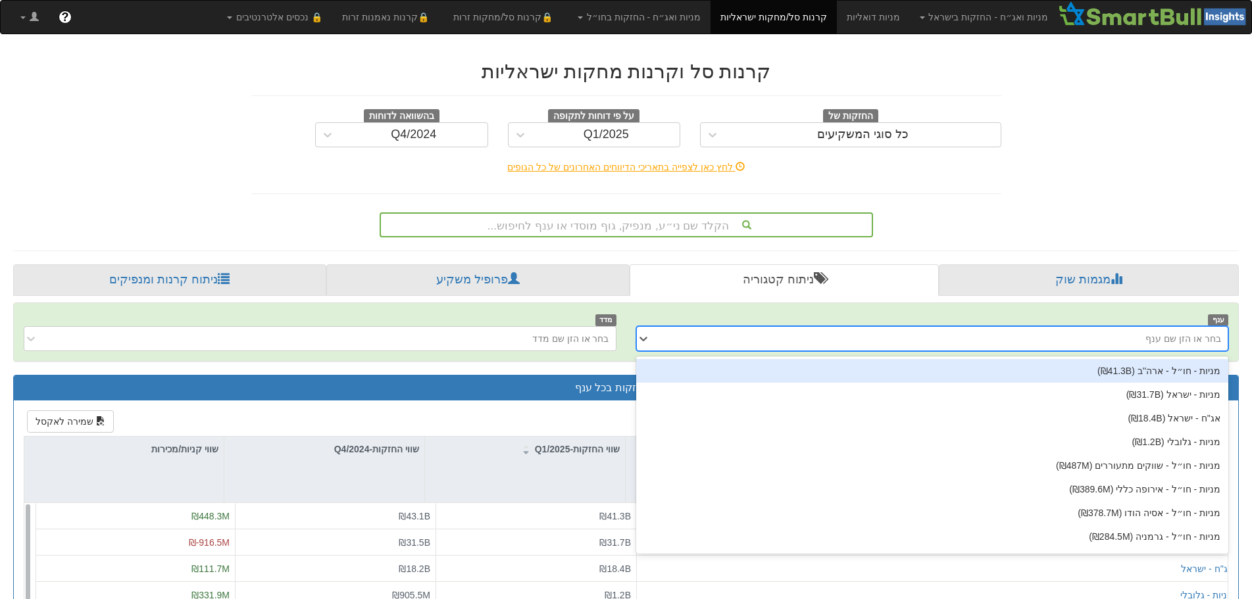 This screenshot has width=1252, height=599. I want to click on div: מניות - ישראל ‎(₪31.7B‎)‎, so click(932, 395).